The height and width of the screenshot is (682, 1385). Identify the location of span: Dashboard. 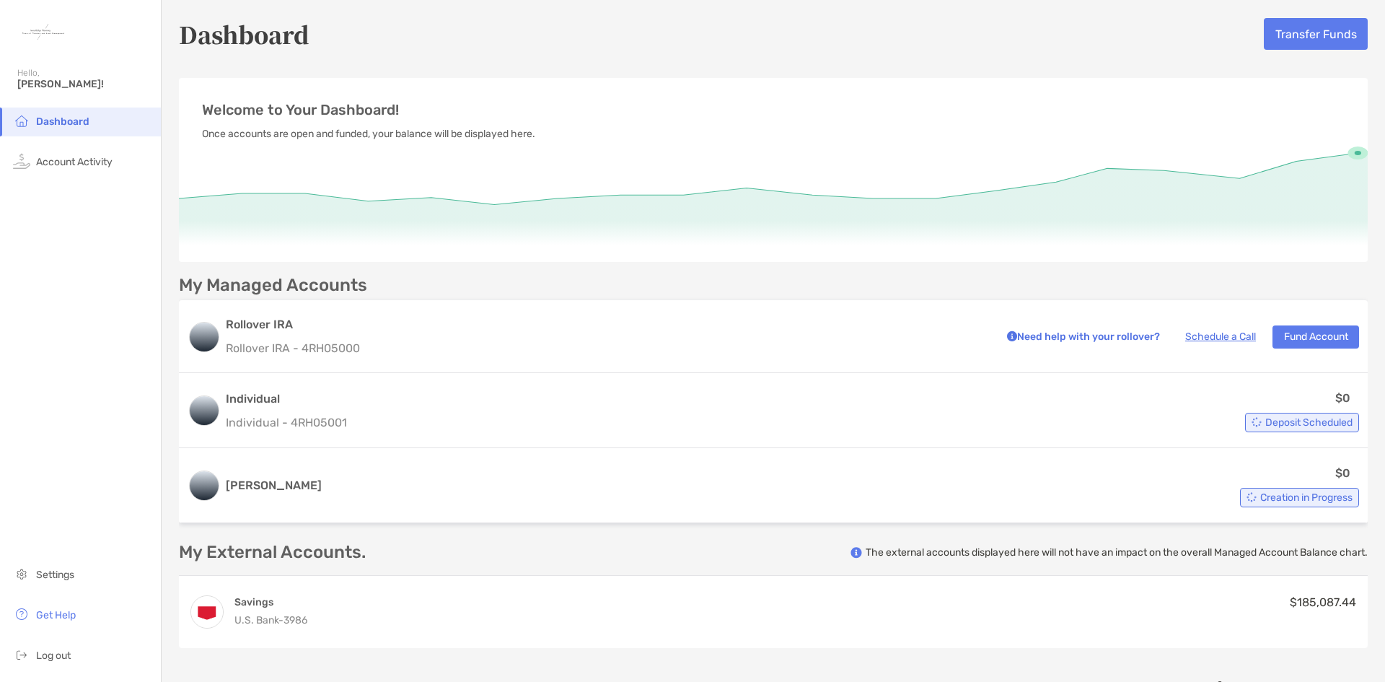
(63, 121).